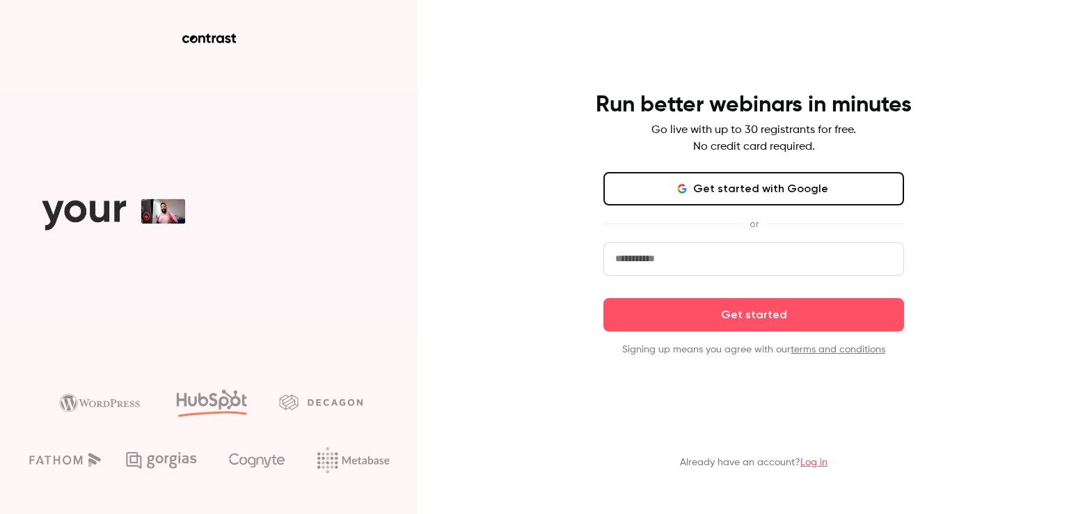  I want to click on p: Already have an account?, so click(754, 462).